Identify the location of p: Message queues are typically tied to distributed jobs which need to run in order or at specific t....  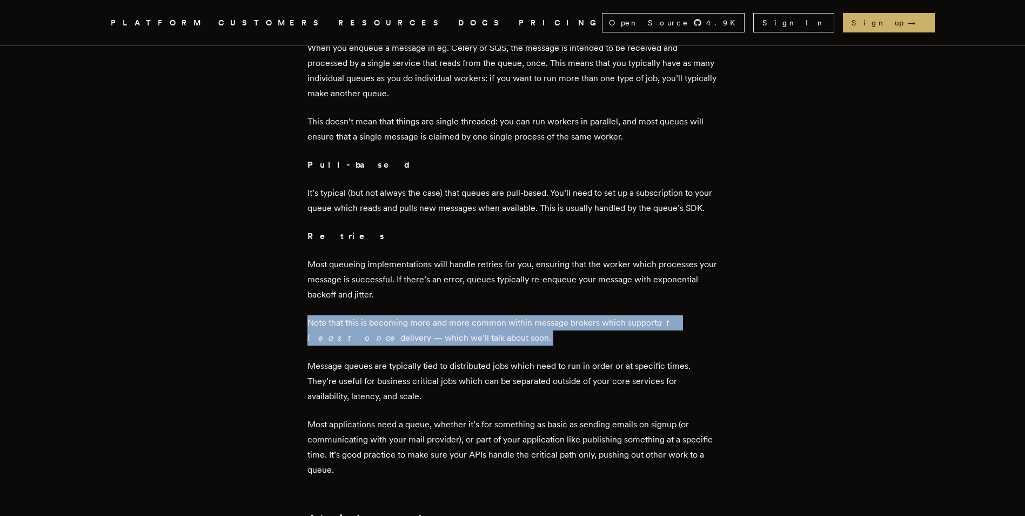
(513, 381).